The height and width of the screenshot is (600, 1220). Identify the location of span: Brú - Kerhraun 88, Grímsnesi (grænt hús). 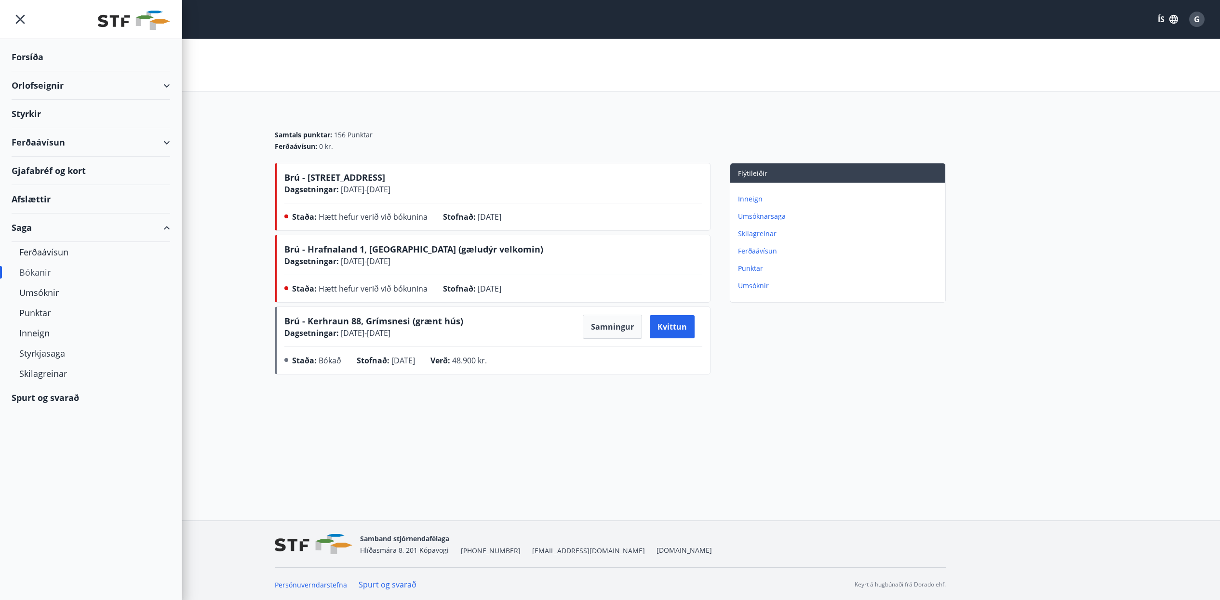
(374, 321).